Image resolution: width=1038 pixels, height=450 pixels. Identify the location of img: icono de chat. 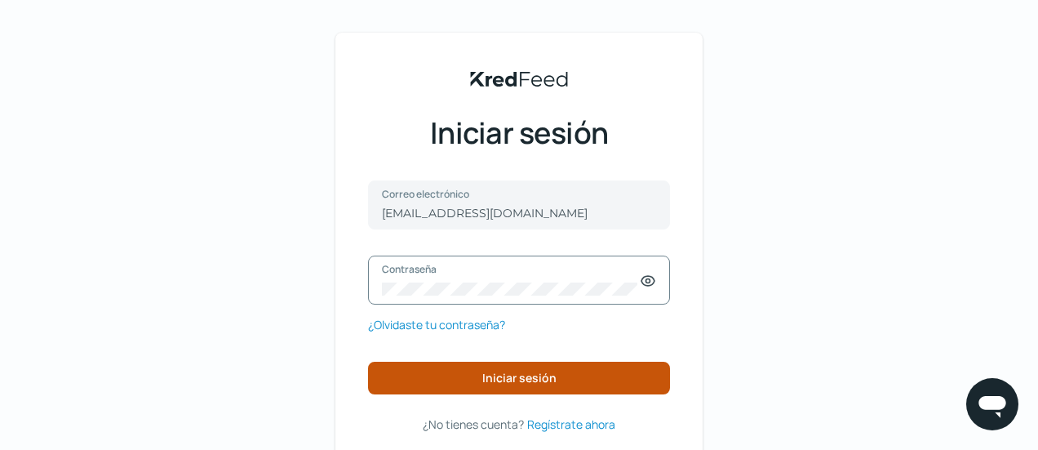
(992, 404).